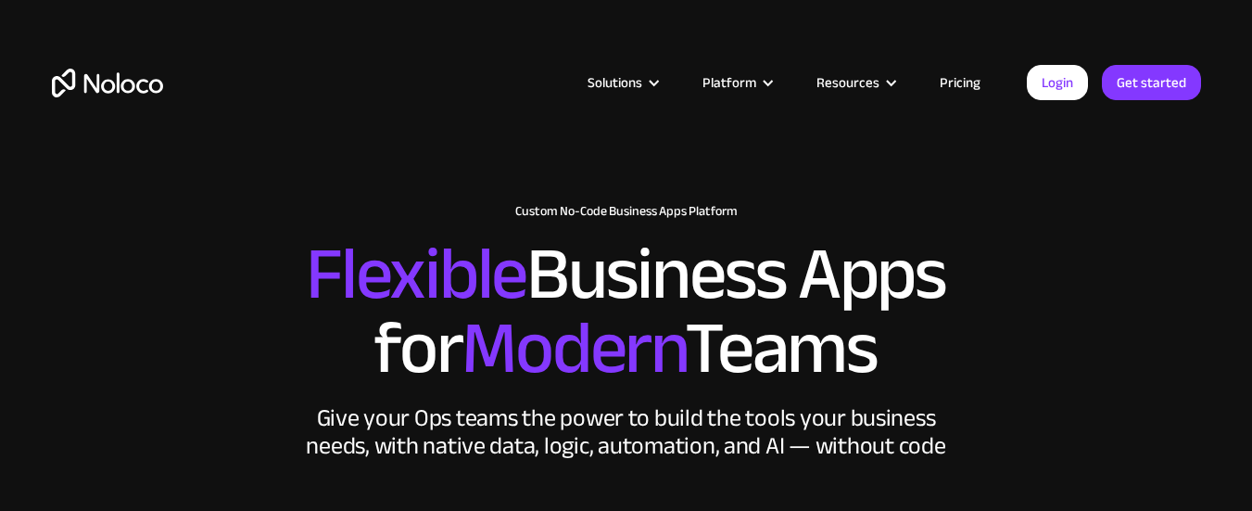 Image resolution: width=1252 pixels, height=511 pixels. I want to click on div: Give your Ops teams the power to build the tools your business needs, with native data, logic, au..., so click(626, 432).